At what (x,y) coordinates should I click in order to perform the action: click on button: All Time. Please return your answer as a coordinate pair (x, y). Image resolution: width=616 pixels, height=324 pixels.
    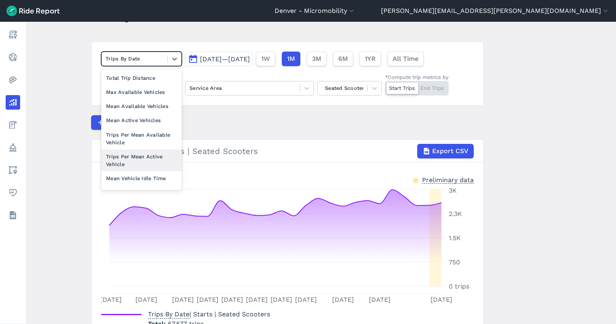
    Looking at the image, I should click on (406, 59).